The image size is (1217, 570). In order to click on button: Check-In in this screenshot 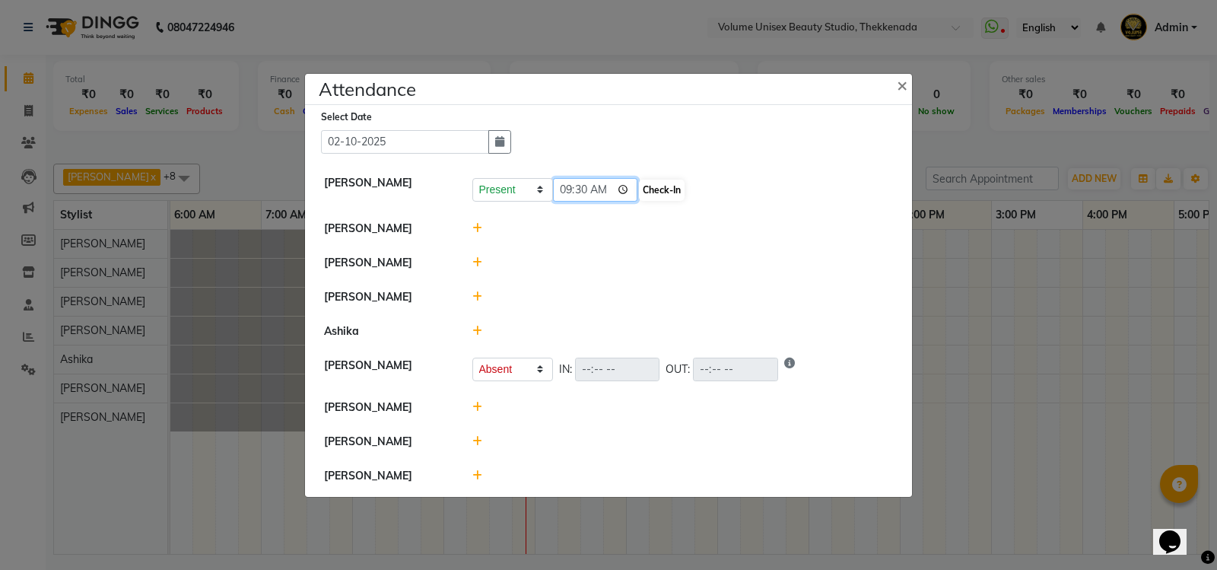, I will do `click(662, 190)`.